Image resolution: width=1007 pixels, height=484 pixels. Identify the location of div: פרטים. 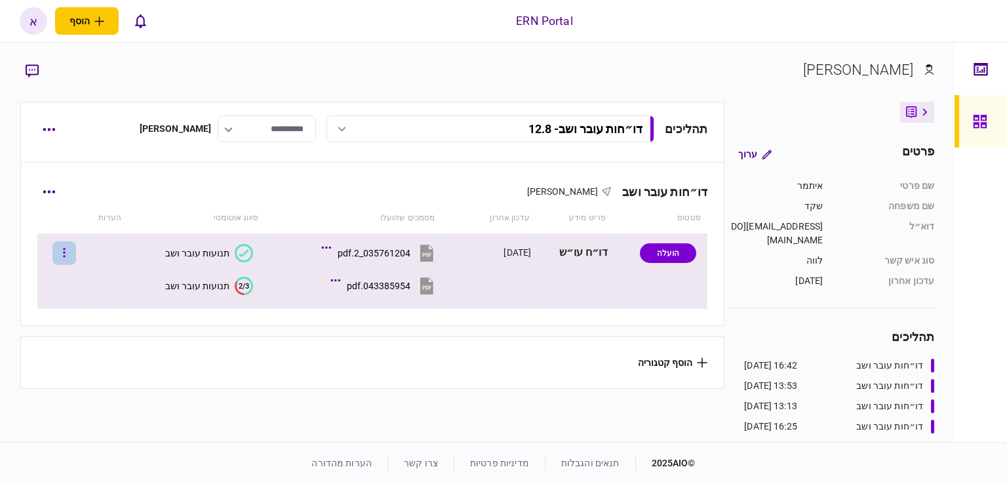
(918, 154).